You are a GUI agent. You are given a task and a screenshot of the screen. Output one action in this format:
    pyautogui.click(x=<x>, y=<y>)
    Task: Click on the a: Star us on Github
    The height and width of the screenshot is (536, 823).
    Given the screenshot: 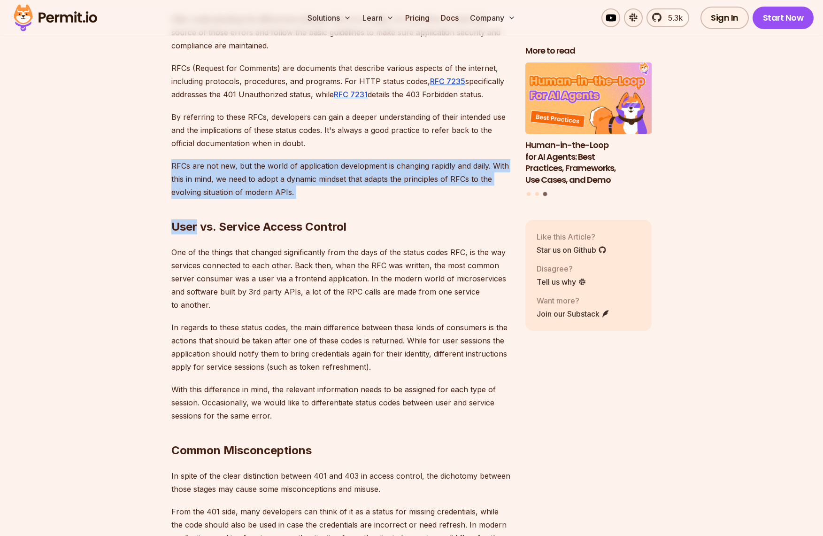 What is the action you would take?
    pyautogui.click(x=572, y=249)
    